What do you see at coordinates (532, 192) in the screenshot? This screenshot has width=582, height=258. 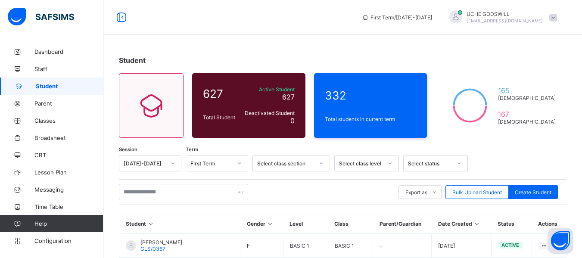 I see `span: Create Student` at bounding box center [532, 192].